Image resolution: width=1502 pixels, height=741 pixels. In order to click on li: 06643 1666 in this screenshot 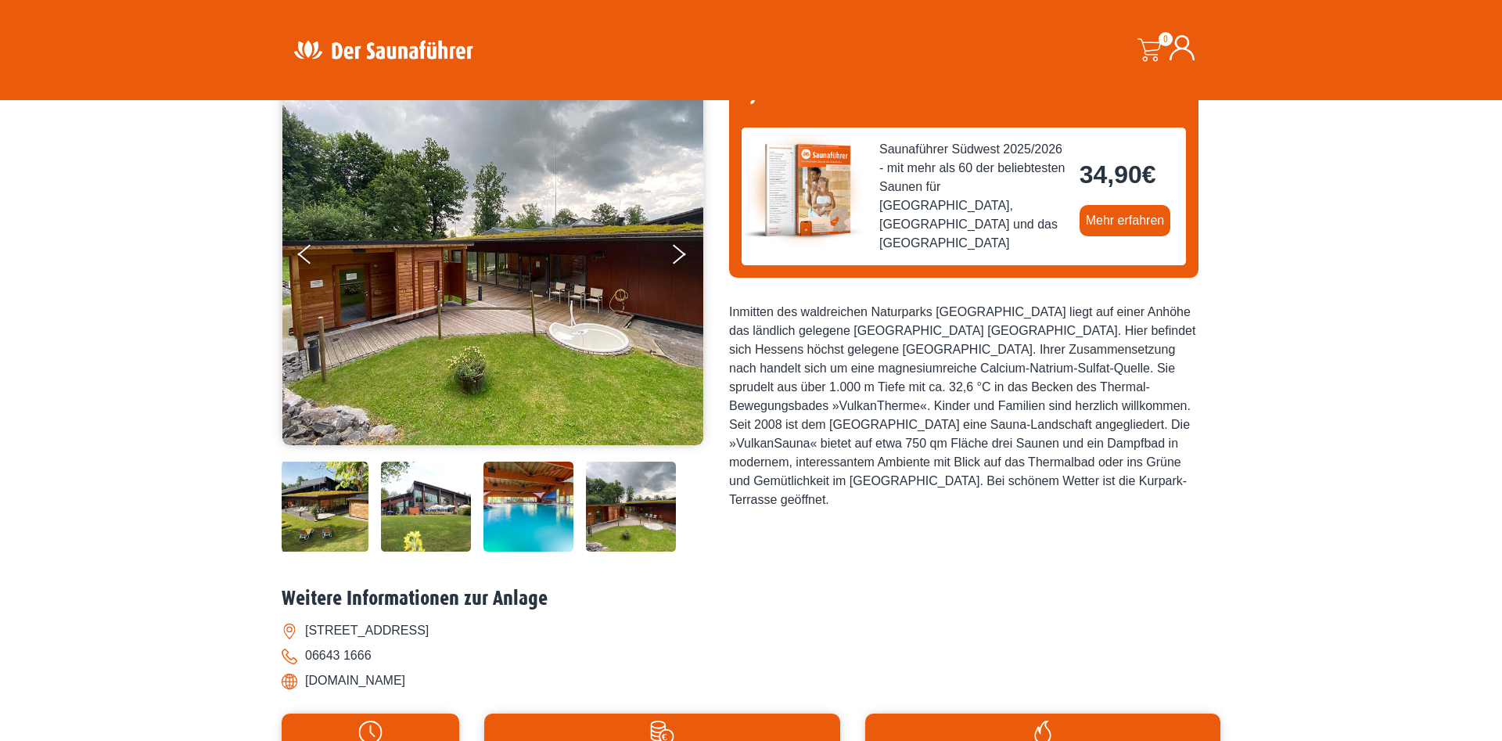, I will do `click(751, 656)`.